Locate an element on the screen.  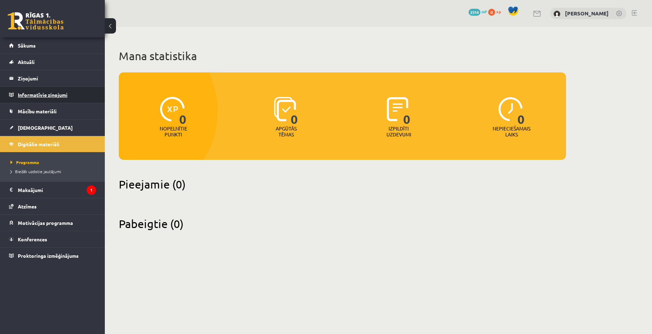
a: Maksājumi1 is located at coordinates (52, 190).